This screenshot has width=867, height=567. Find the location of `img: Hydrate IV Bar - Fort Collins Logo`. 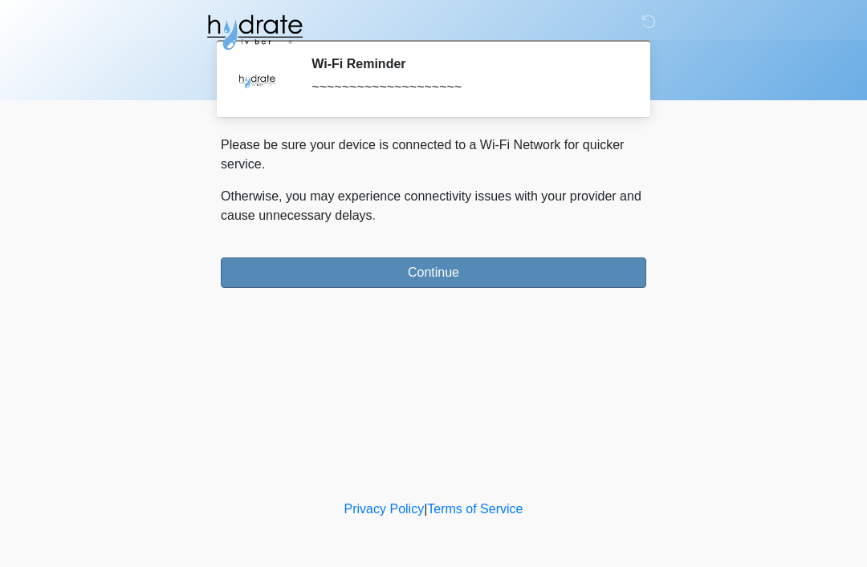

img: Hydrate IV Bar - Fort Collins Logo is located at coordinates (254, 32).